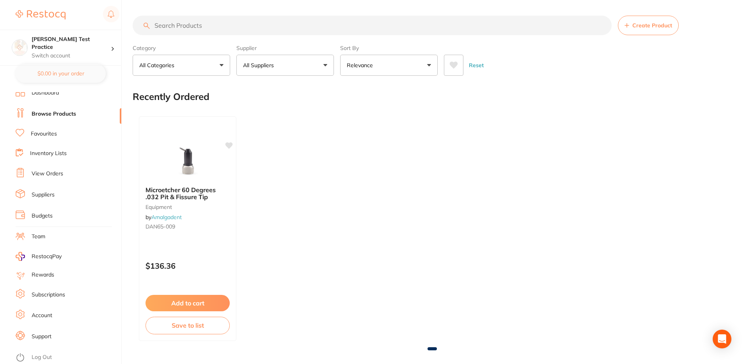 This screenshot has width=747, height=364. Describe the element at coordinates (163, 217) in the screenshot. I see `span: by` at that location.